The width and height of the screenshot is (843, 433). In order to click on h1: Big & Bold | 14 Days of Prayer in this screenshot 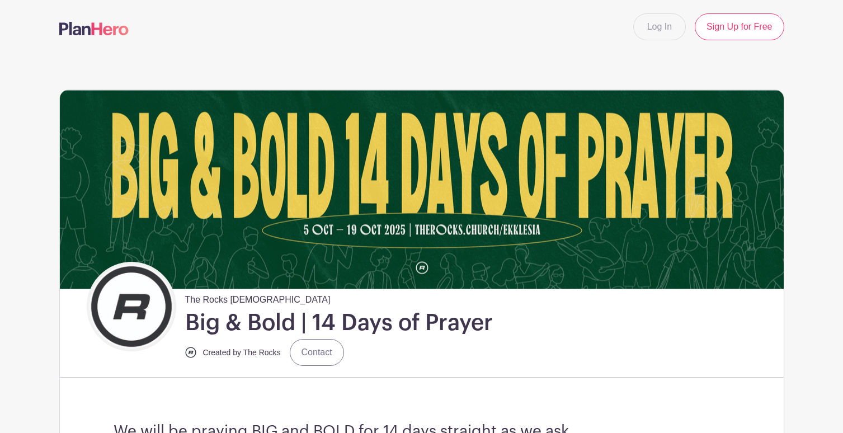, I will do `click(339, 323)`.